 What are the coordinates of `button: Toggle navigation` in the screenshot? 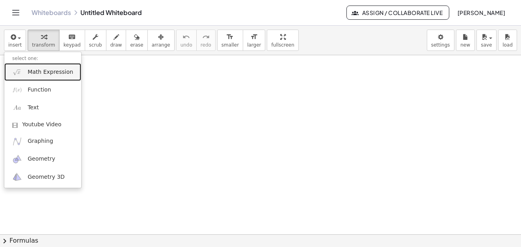 It's located at (16, 13).